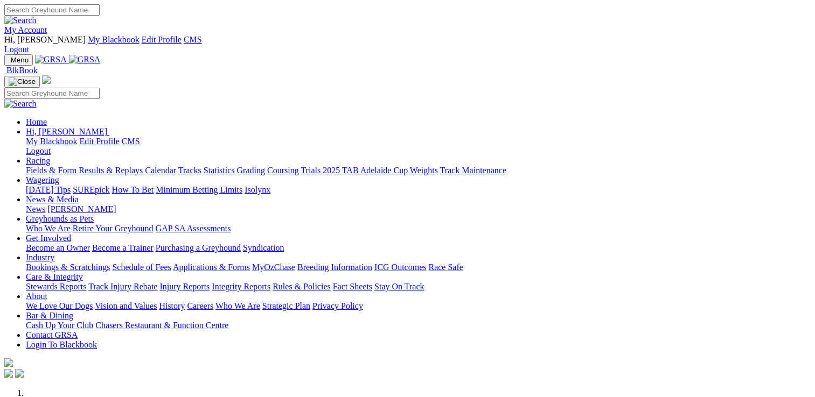  I want to click on a: Fact Sheets, so click(352, 287).